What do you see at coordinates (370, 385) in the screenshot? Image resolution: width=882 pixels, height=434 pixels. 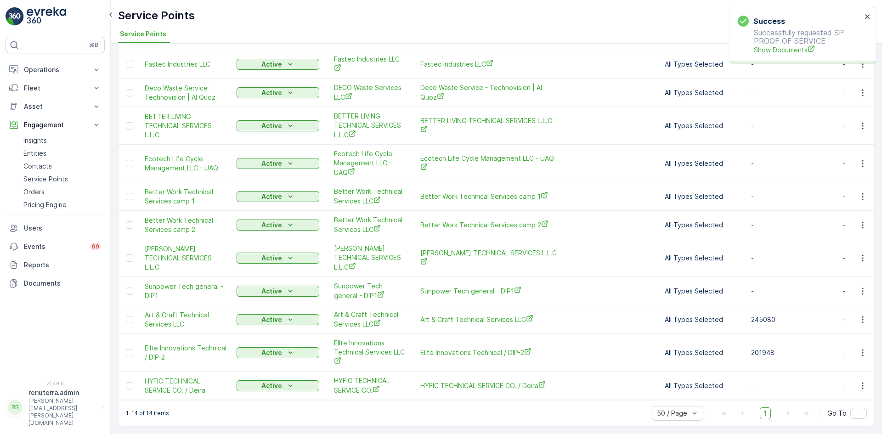 I see `a: HYFIC TECHNICAL SERVICE CO.` at bounding box center [370, 385].